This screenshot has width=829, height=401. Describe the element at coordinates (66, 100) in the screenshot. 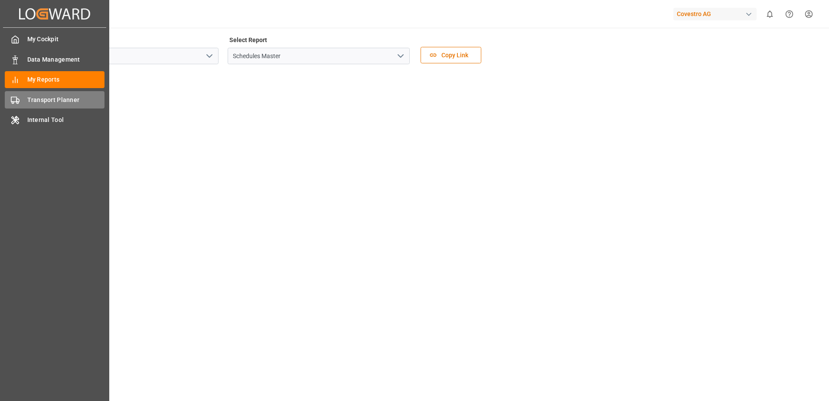

I see `span: Transport Planner` at that location.